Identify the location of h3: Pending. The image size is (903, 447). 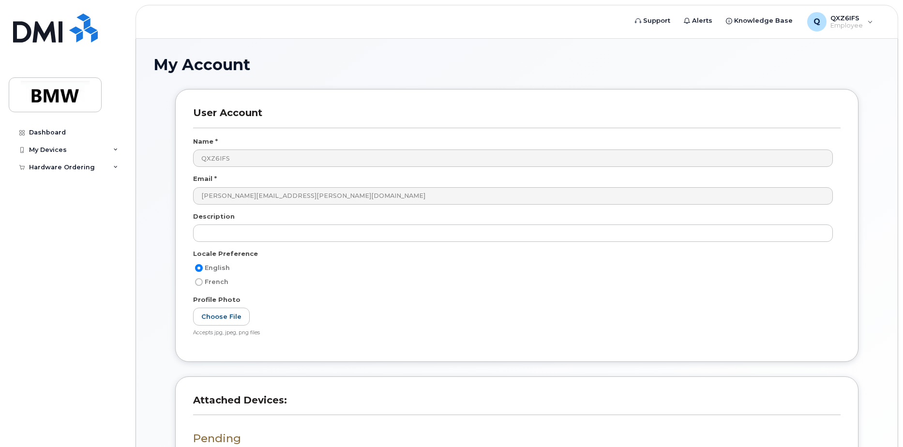
(517, 438).